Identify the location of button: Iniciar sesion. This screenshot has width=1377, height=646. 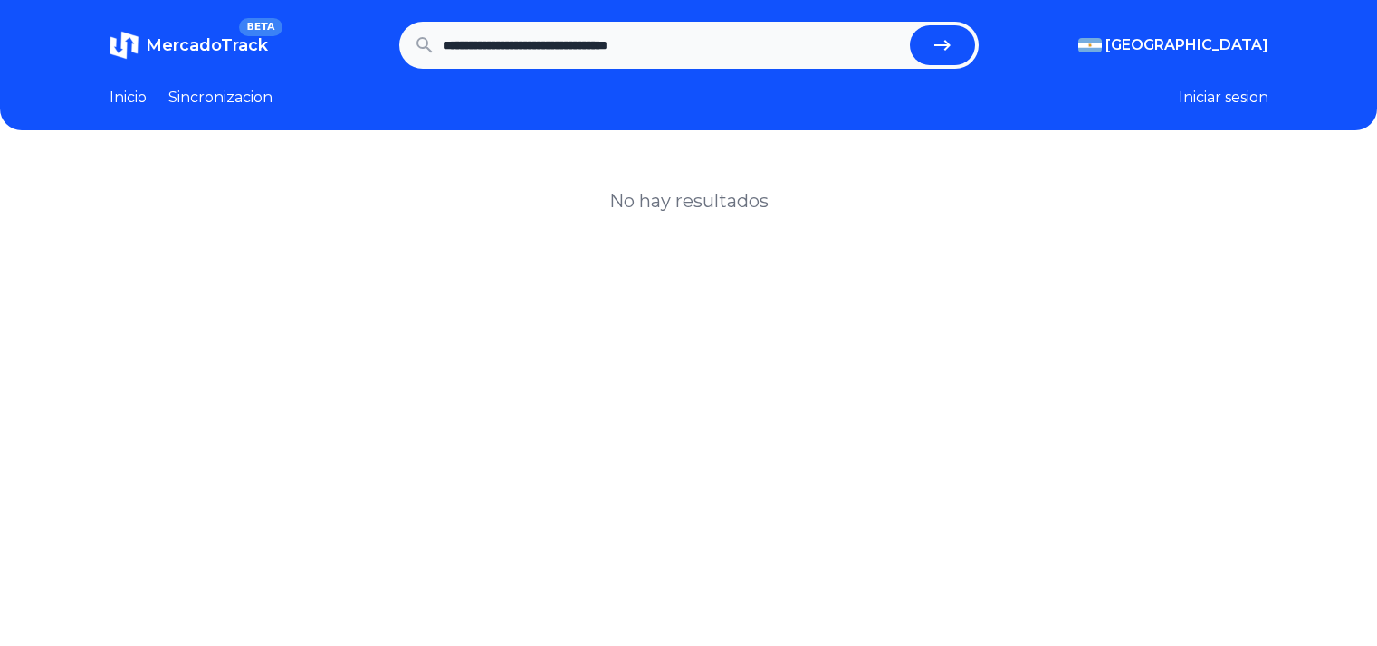
(1223, 98).